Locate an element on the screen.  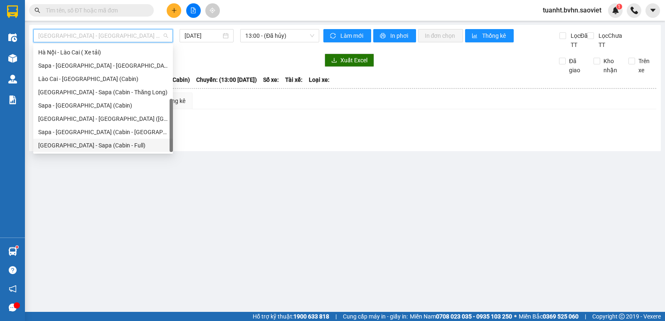
button: aim is located at coordinates (212, 10).